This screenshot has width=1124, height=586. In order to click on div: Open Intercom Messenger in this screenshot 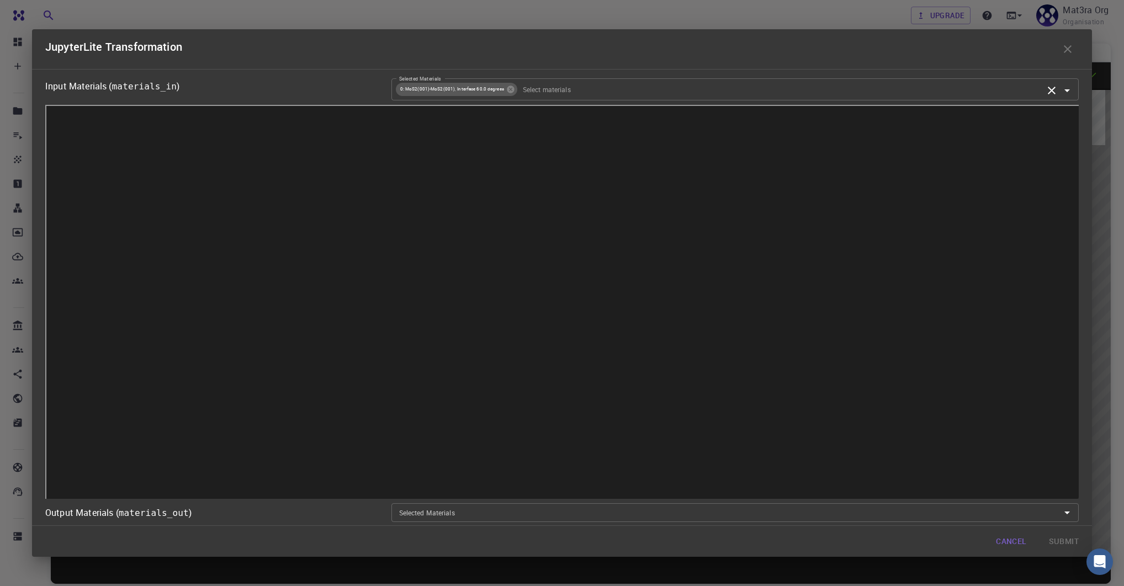, I will do `click(1099, 562)`.